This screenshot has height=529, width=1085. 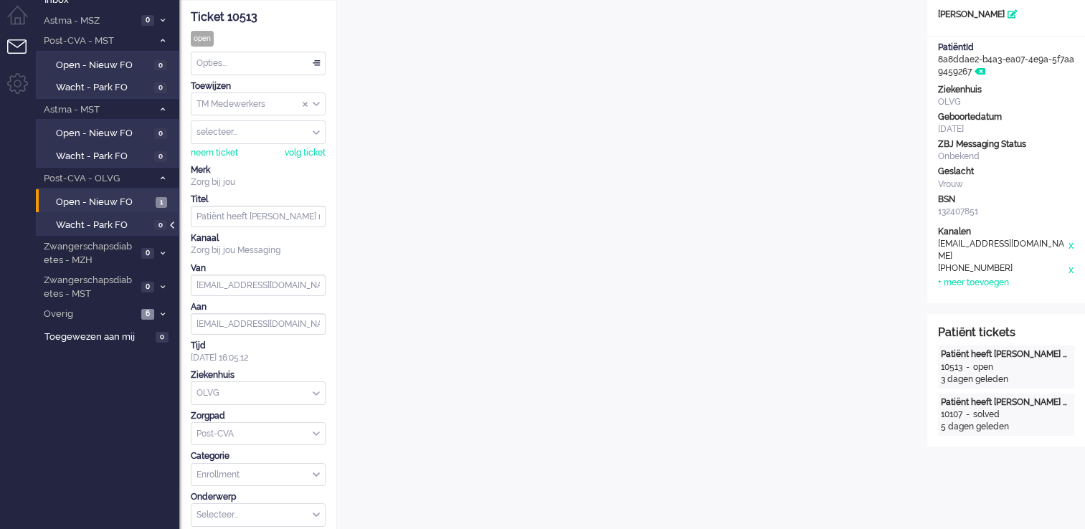 I want to click on span: Post-CVA - MST, so click(x=97, y=41).